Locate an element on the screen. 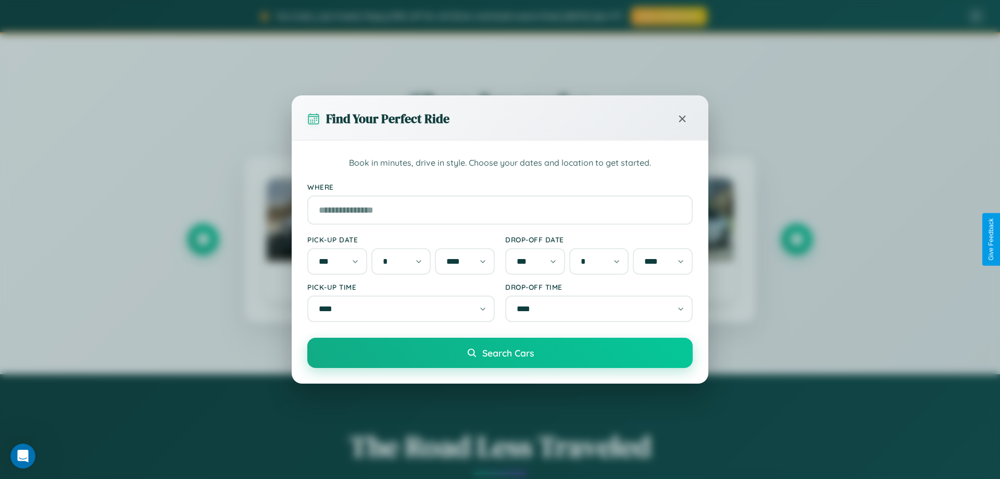 This screenshot has height=479, width=1000. span: Search Cars is located at coordinates (508, 353).